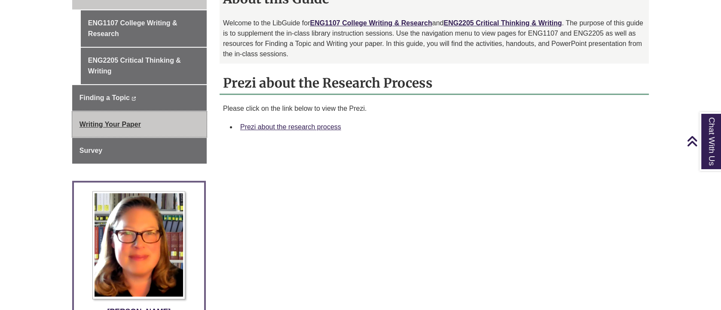  What do you see at coordinates (434, 109) in the screenshot?
I see `p: Please click on the link below to view the Prezi.` at bounding box center [434, 109].